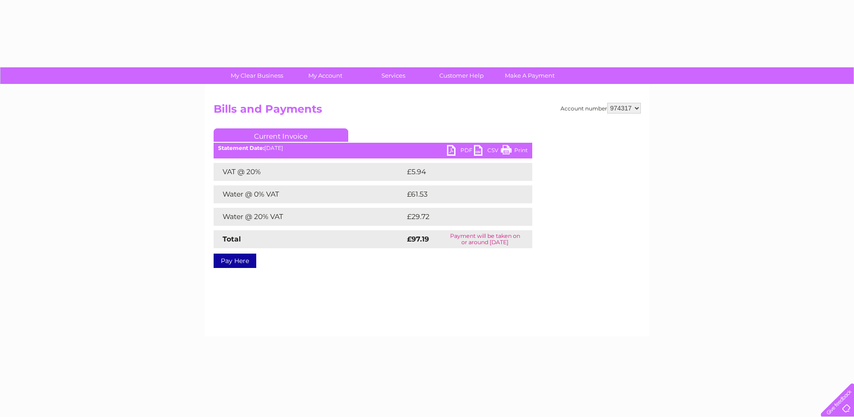 The height and width of the screenshot is (417, 854). Describe the element at coordinates (257, 75) in the screenshot. I see `a: My Clear Business` at that location.